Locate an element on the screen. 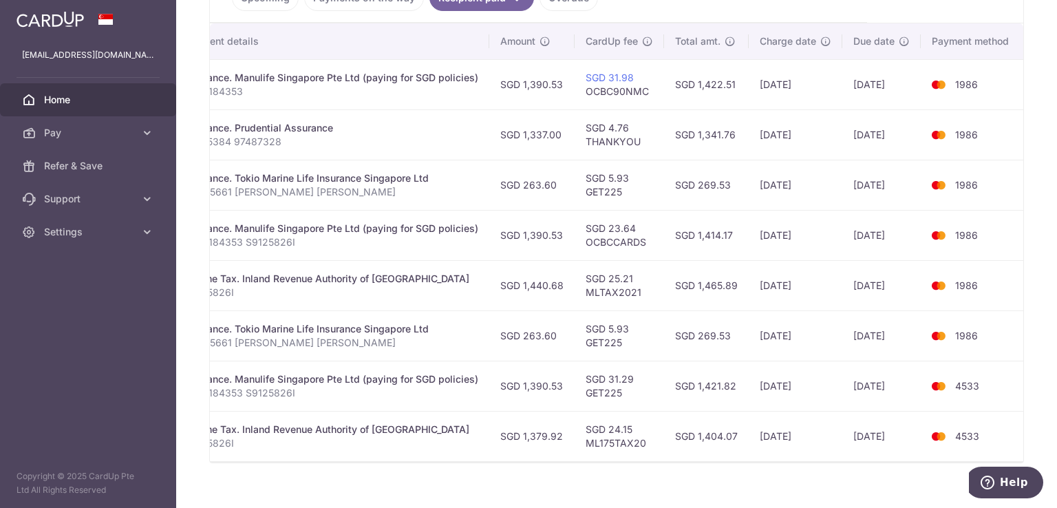  span: Charge date is located at coordinates (788, 41).